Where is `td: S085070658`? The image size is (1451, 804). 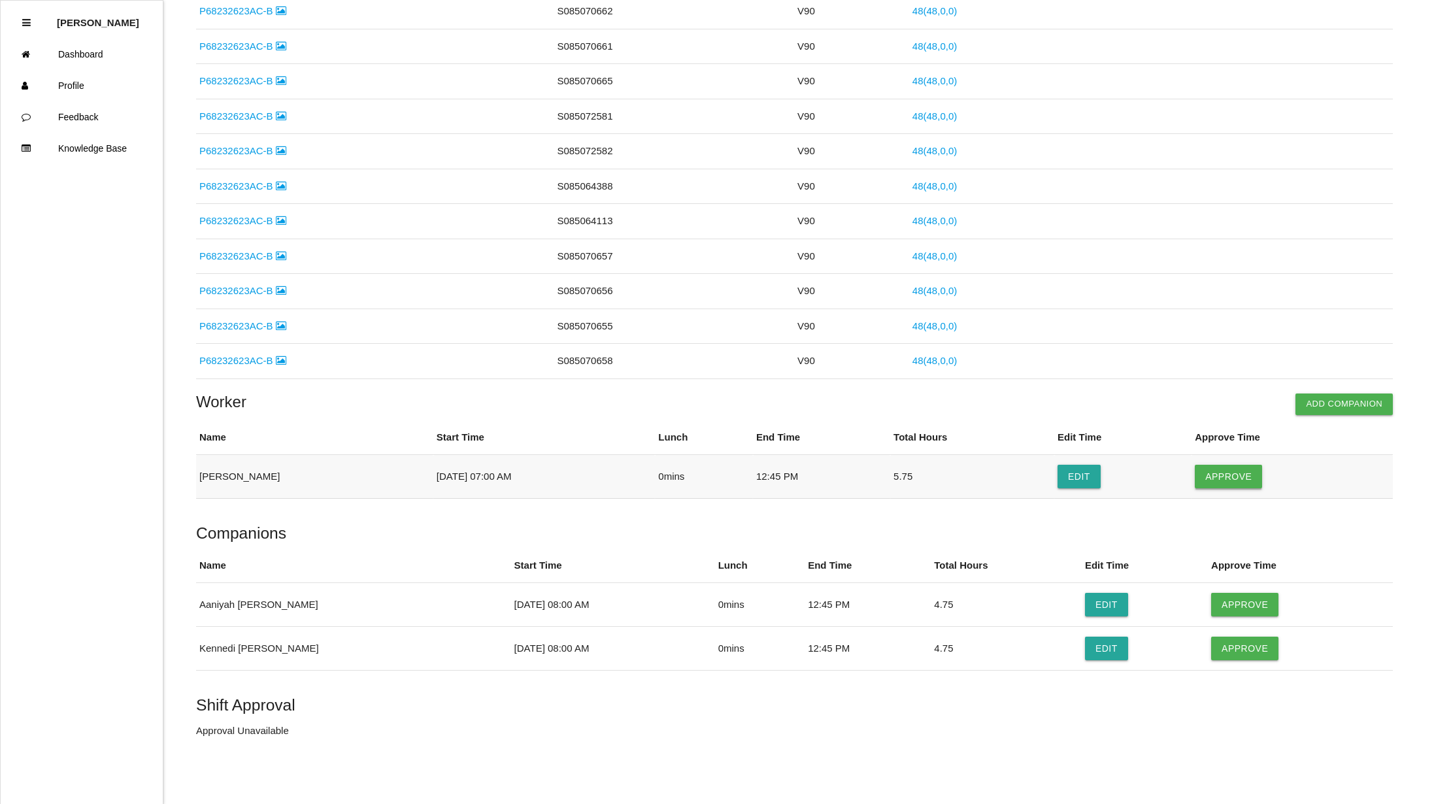 td: S085070658 is located at coordinates (674, 361).